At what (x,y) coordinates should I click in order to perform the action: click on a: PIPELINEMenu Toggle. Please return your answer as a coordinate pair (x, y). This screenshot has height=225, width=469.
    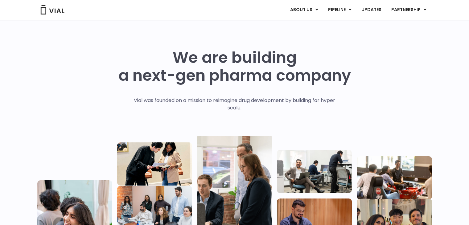
    Looking at the image, I should click on (340, 10).